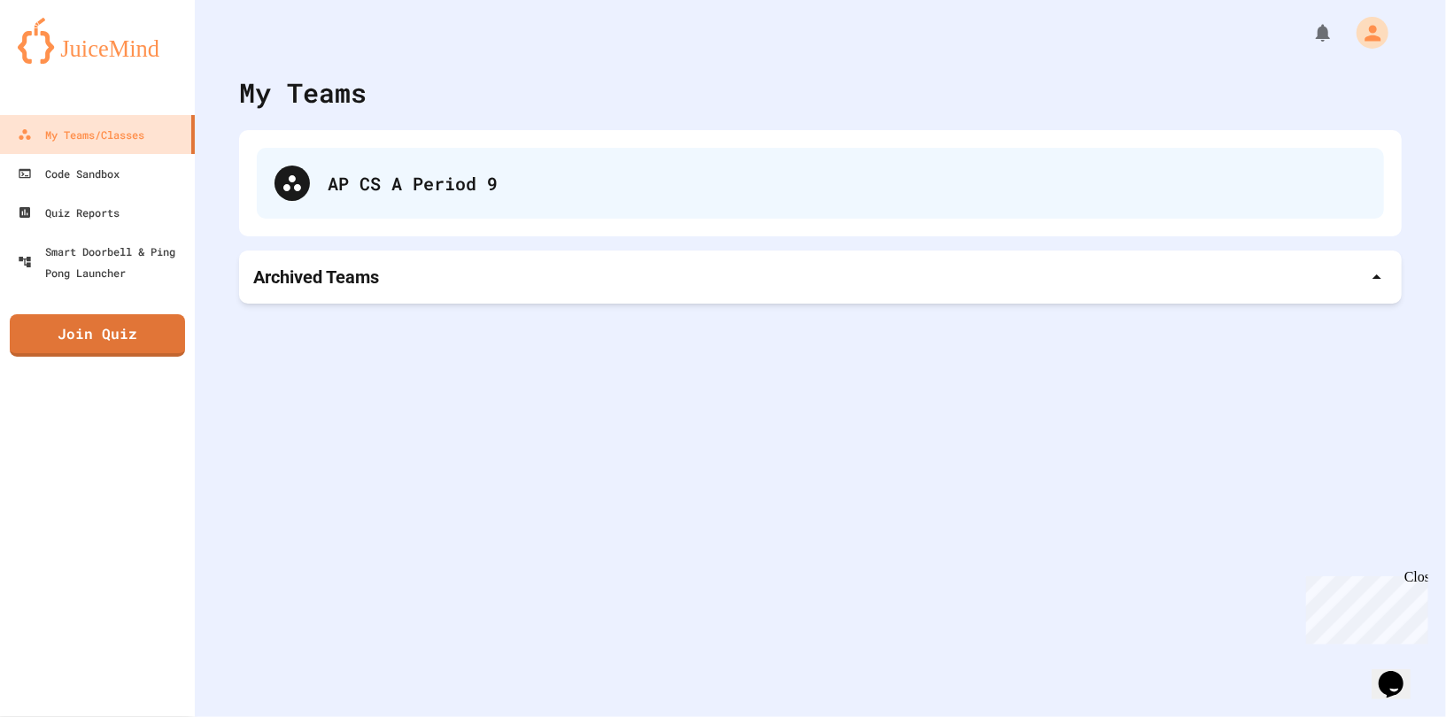 The height and width of the screenshot is (717, 1446). What do you see at coordinates (97, 336) in the screenshot?
I see `a: Join Quiz` at bounding box center [97, 336].